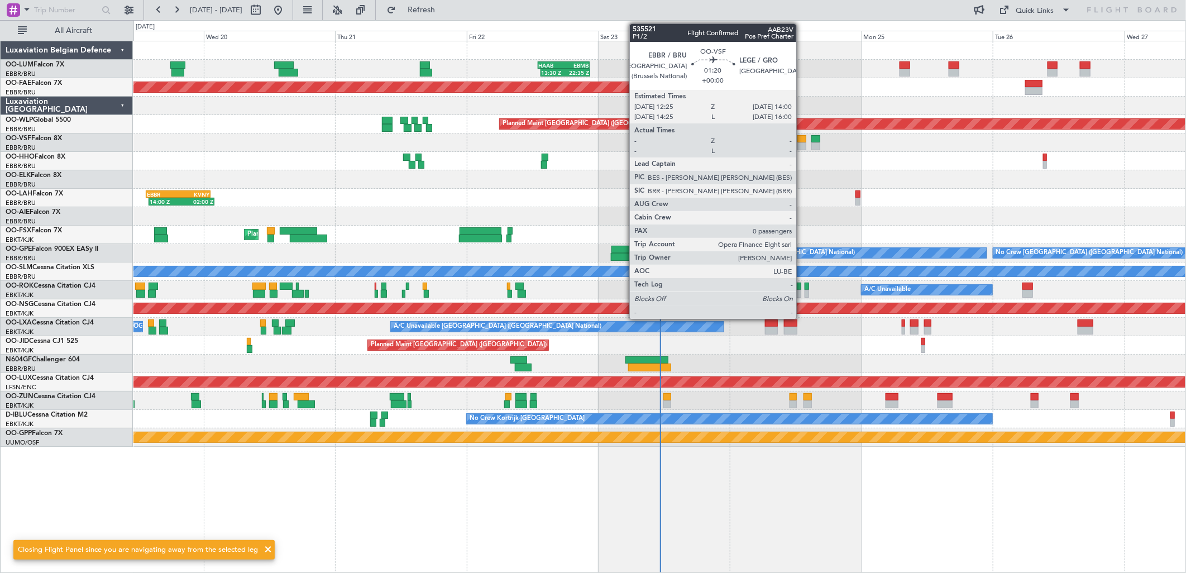 This screenshot has width=1186, height=573. Describe the element at coordinates (34, 83) in the screenshot. I see `a: OO-FAEFalcon 7X` at that location.